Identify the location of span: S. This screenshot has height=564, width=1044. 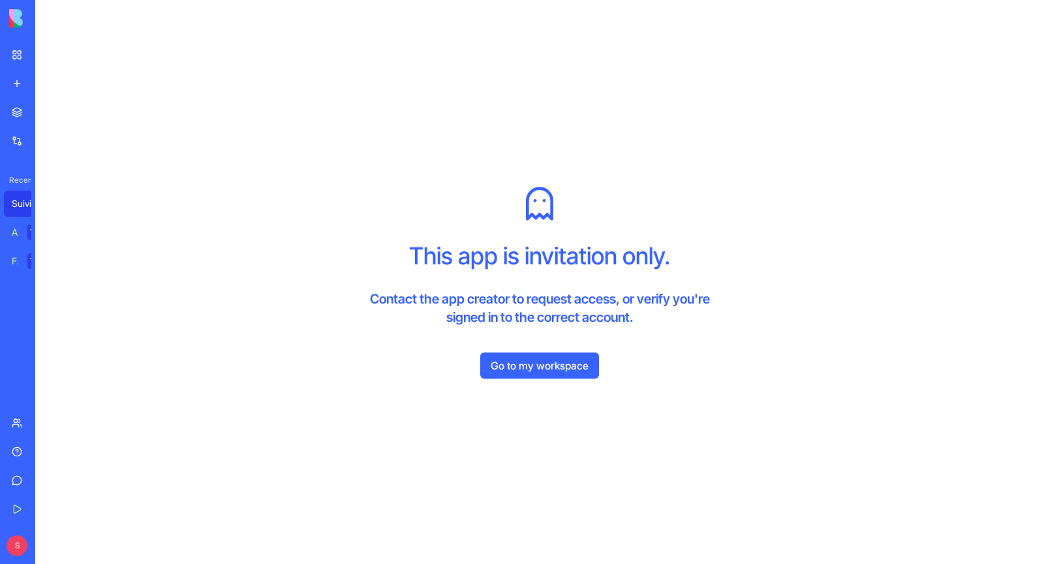
(17, 546).